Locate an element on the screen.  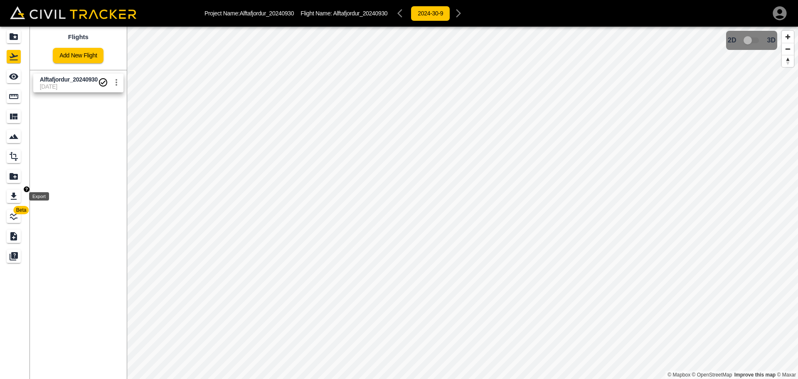
button: 2024-30-9 is located at coordinates (430, 13).